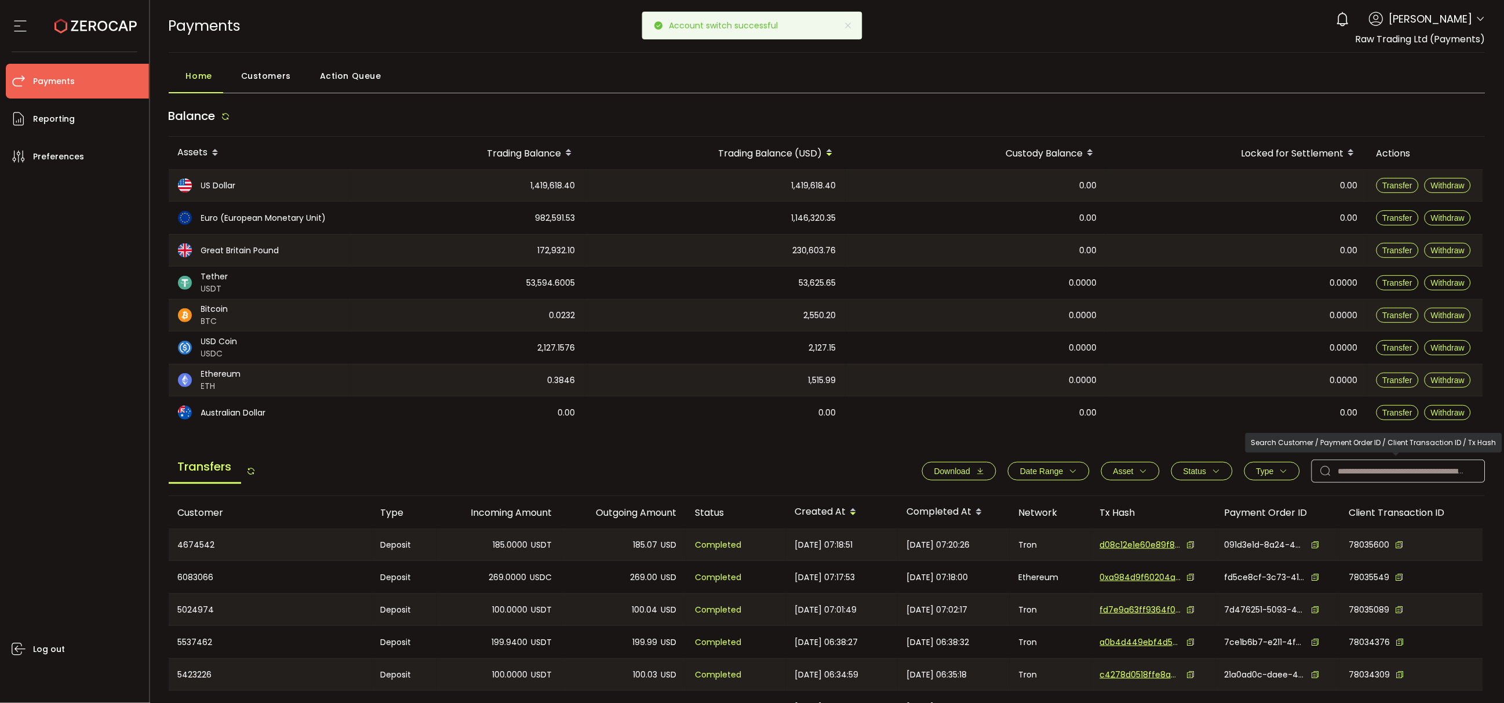 The height and width of the screenshot is (703, 1504). What do you see at coordinates (192, 116) in the screenshot?
I see `span: Balance` at bounding box center [192, 116].